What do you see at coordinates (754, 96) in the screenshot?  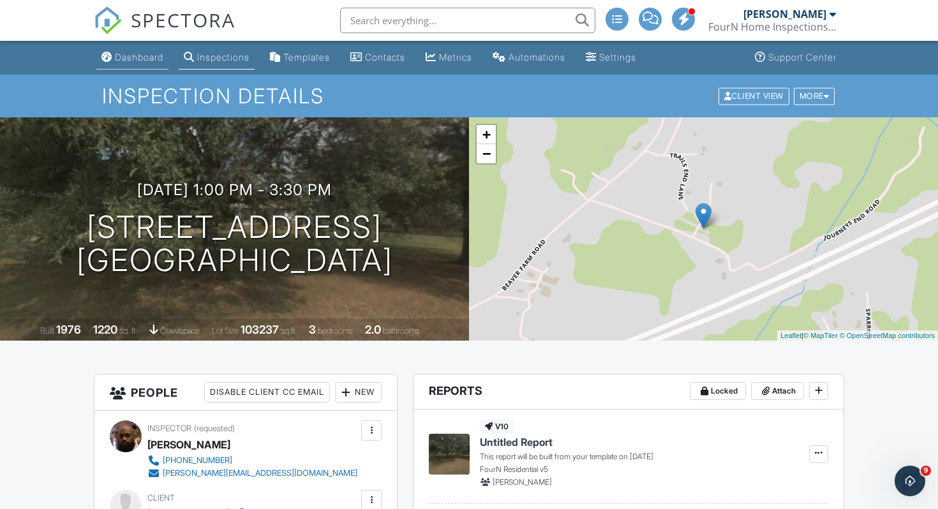 I see `div: Client View` at bounding box center [754, 96].